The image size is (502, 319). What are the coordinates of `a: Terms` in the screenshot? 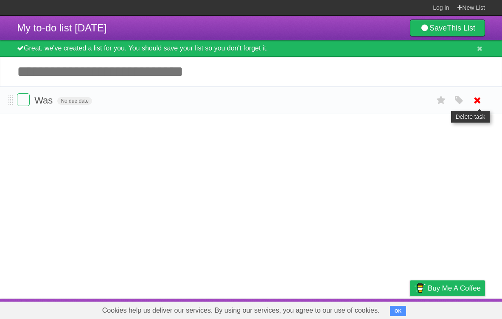 It's located at (379, 309).